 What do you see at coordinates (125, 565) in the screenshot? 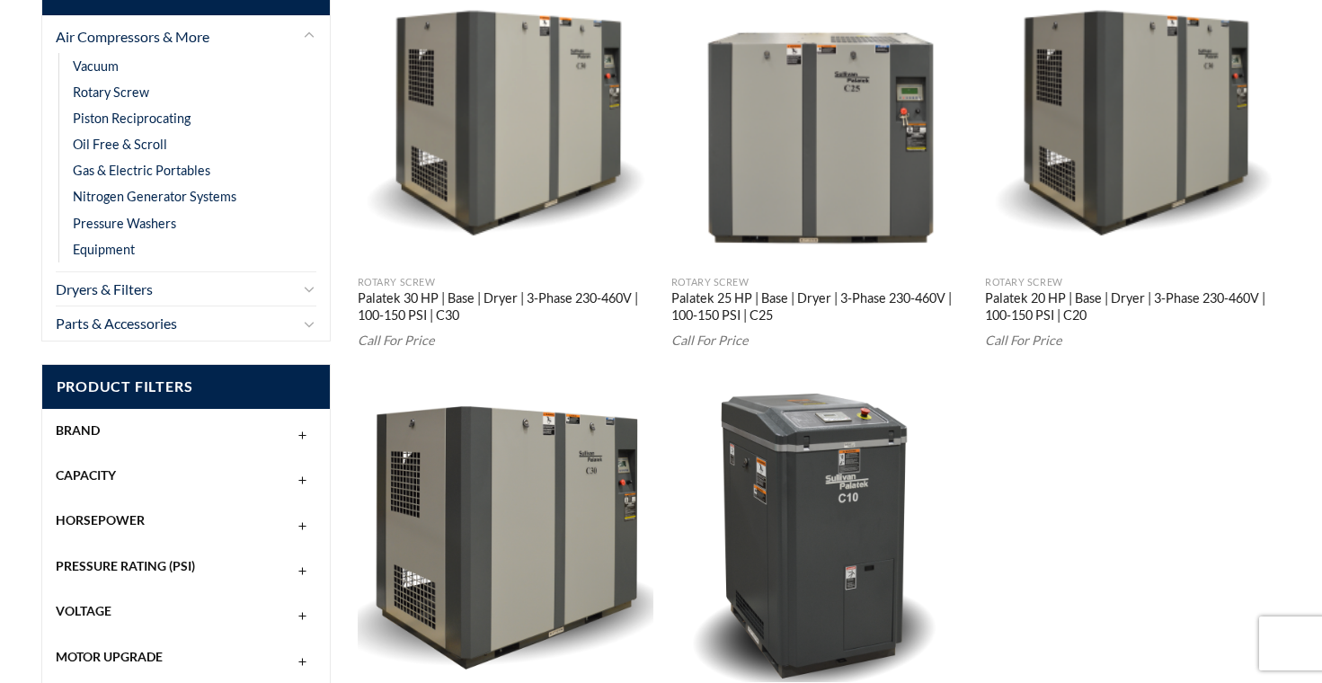
I see `span: Pressure Rating (PSI)` at bounding box center [125, 565].